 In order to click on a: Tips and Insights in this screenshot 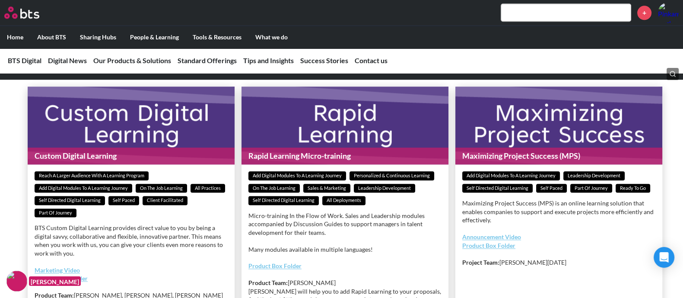, I will do `click(268, 60)`.